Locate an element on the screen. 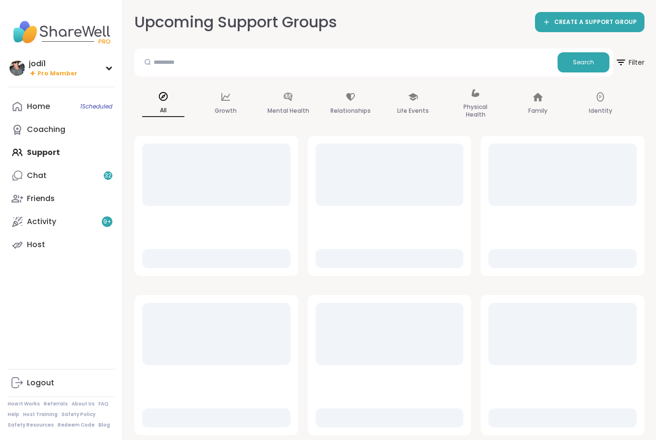  a: Host Training is located at coordinates (40, 415).